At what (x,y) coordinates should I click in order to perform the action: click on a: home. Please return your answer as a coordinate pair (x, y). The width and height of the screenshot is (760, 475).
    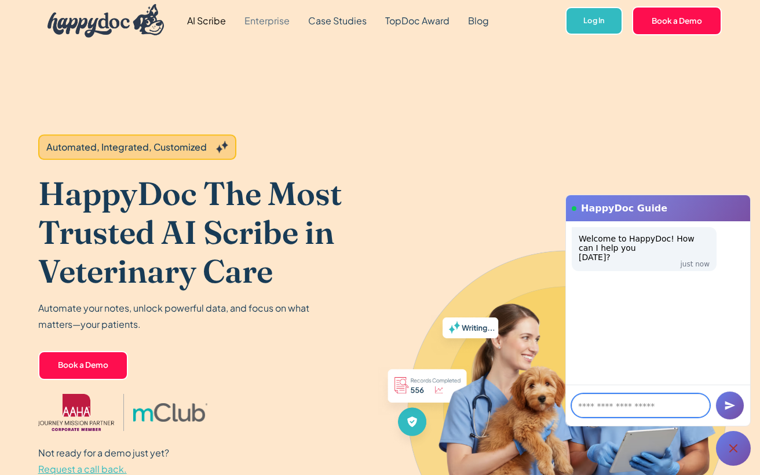
    Looking at the image, I should click on (101, 21).